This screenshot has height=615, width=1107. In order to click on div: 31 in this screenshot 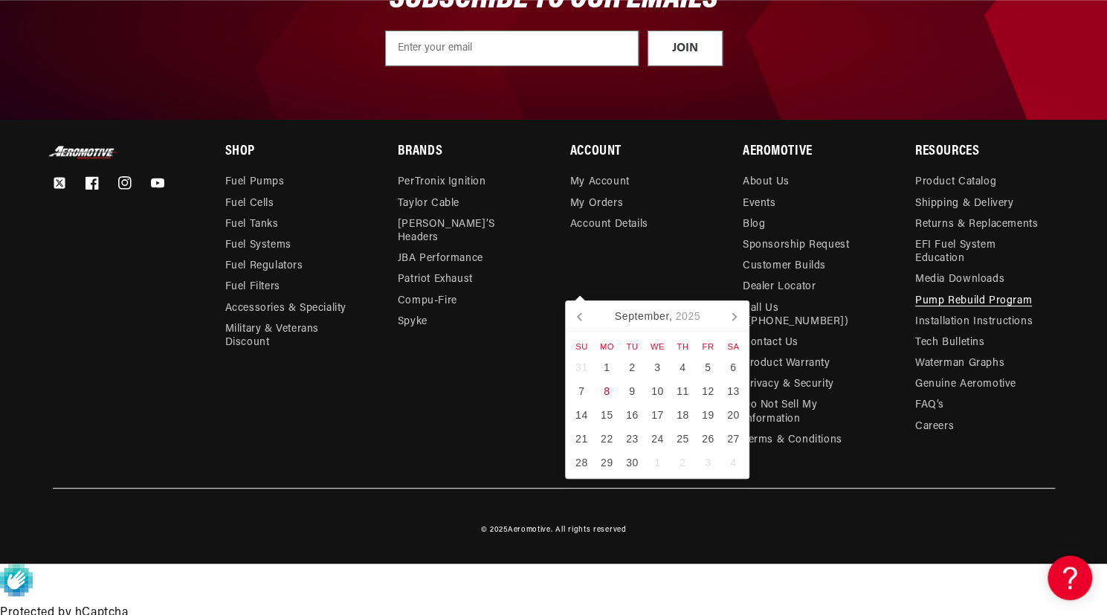, I will do `click(582, 368)`.